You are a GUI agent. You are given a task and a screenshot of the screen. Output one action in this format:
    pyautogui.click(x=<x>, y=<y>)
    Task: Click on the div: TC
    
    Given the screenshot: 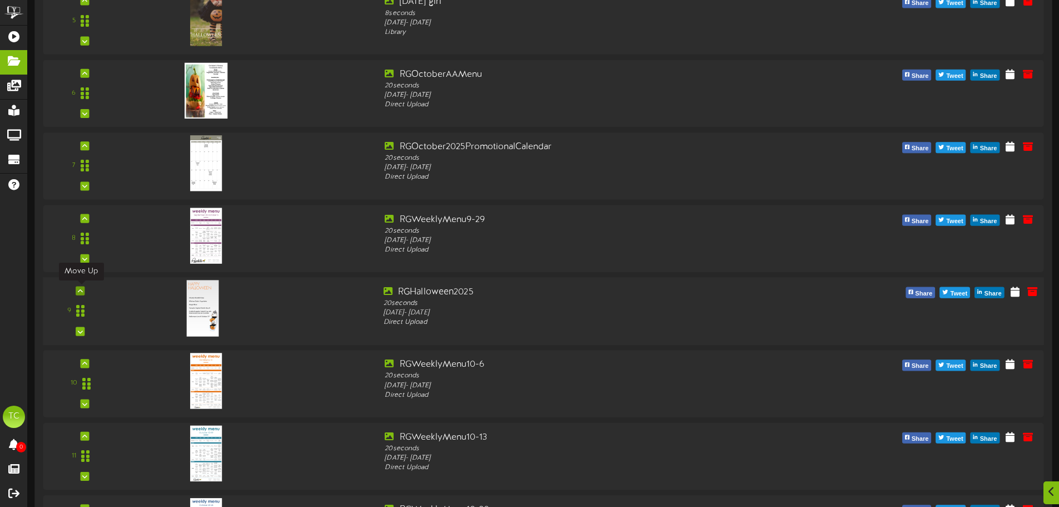 What is the action you would take?
    pyautogui.click(x=14, y=416)
    